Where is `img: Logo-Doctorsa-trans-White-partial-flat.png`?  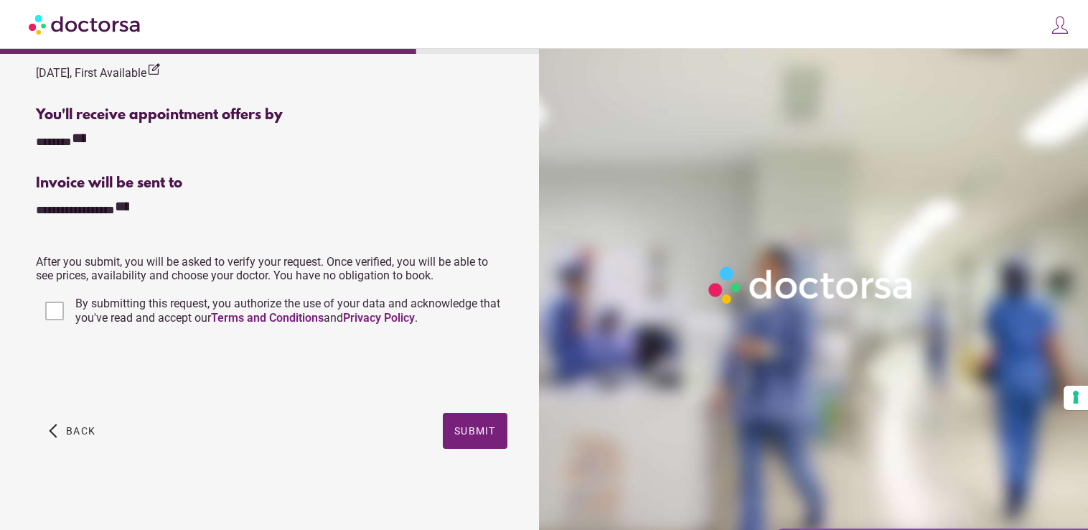
img: Logo-Doctorsa-trans-White-partial-flat.png is located at coordinates (811, 285).